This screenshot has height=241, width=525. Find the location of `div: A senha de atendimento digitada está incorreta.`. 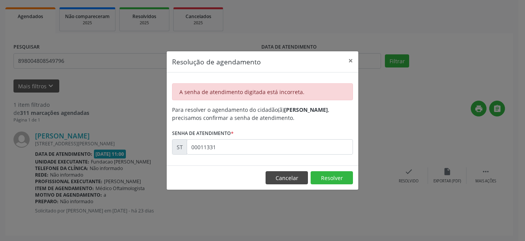

div: A senha de atendimento digitada está incorreta. is located at coordinates (263, 92).